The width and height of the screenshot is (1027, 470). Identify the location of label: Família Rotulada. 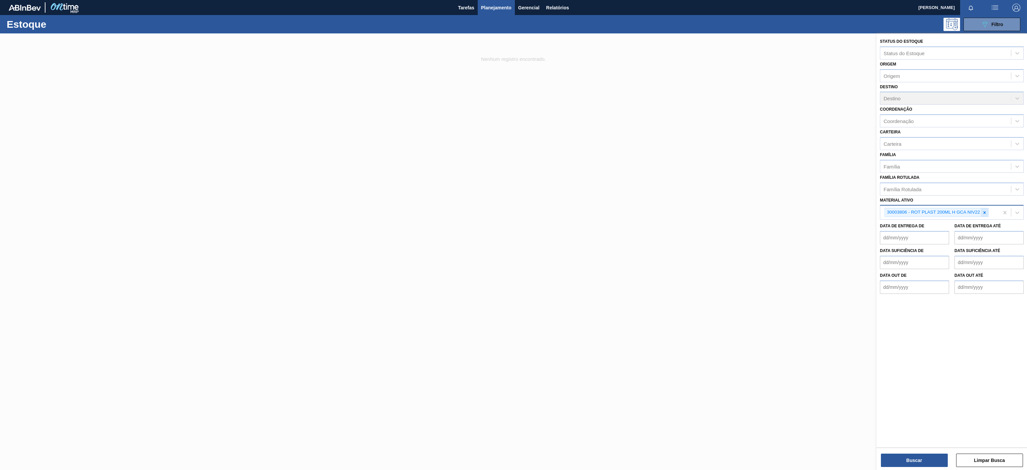
(900, 178).